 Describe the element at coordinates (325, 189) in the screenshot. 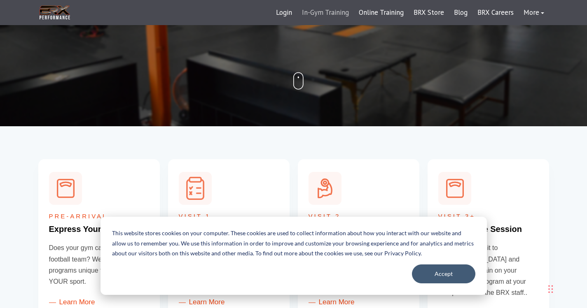

I see `img: 1-On-1 Session` at that location.